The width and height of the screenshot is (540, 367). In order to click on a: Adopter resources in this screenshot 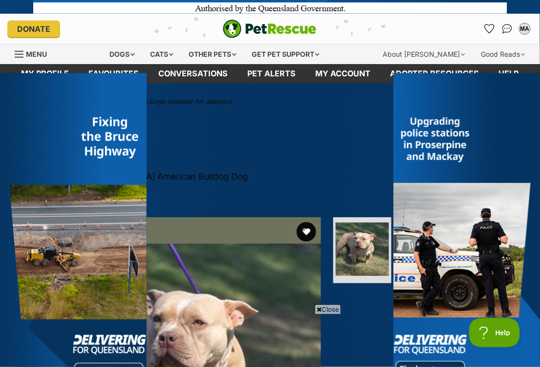, I will do `click(435, 73)`.